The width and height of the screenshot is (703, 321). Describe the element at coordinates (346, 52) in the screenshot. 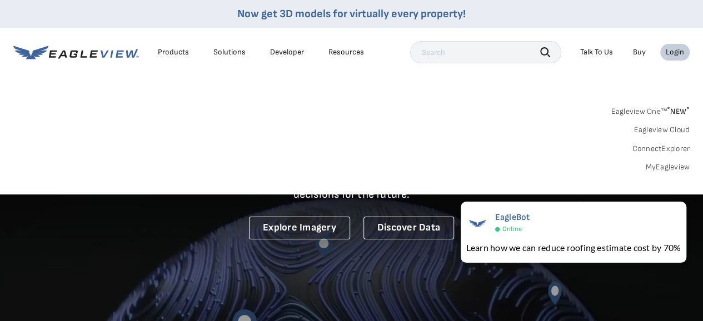

I see `div: Resources` at that location.